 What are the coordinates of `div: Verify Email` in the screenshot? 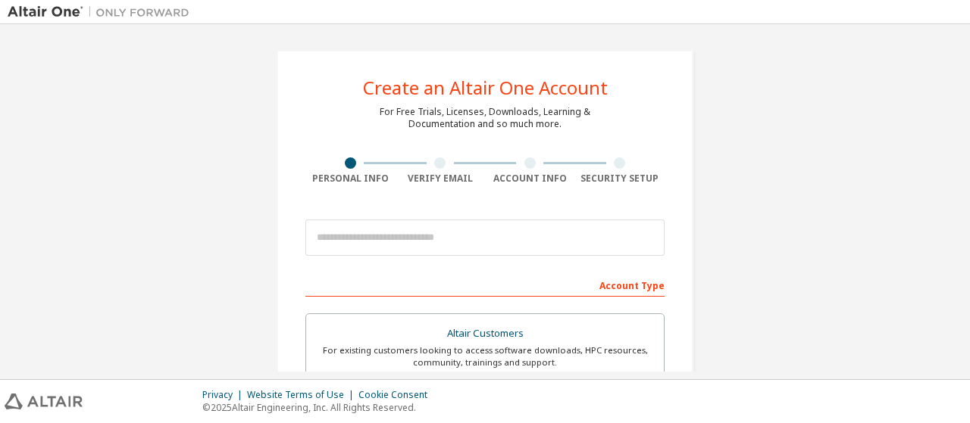 It's located at (440, 179).